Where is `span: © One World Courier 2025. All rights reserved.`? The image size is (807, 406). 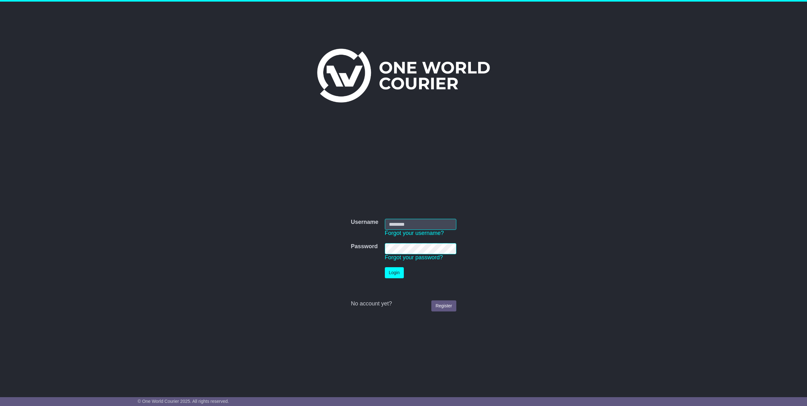
span: © One World Courier 2025. All rights reserved. is located at coordinates (183, 401).